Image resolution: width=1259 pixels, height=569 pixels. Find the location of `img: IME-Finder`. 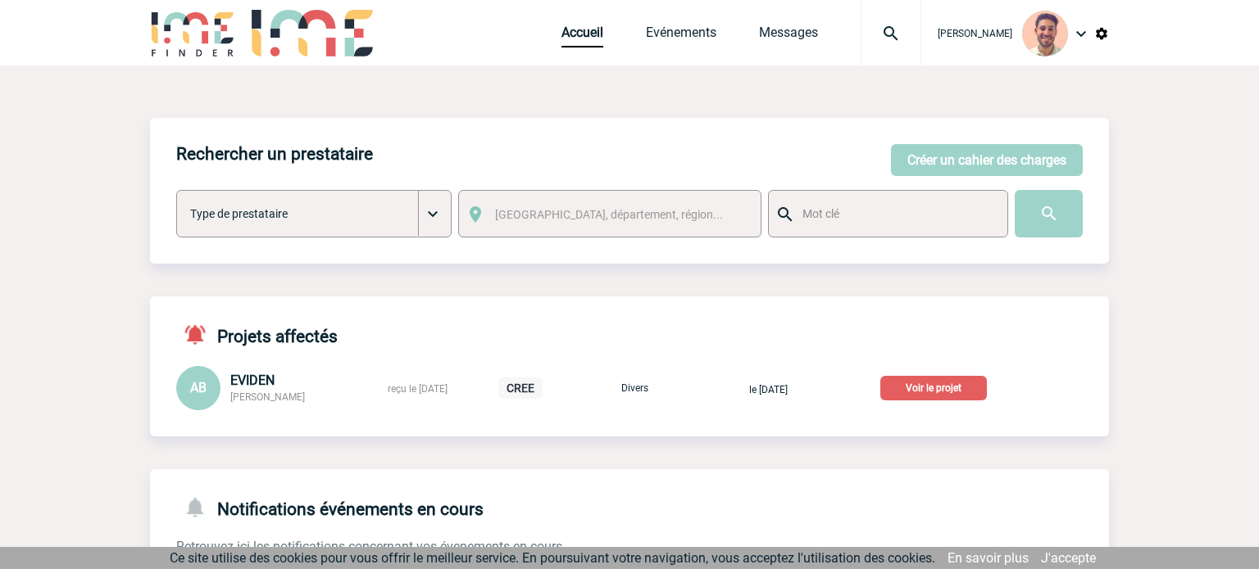

img: IME-Finder is located at coordinates (193, 33).